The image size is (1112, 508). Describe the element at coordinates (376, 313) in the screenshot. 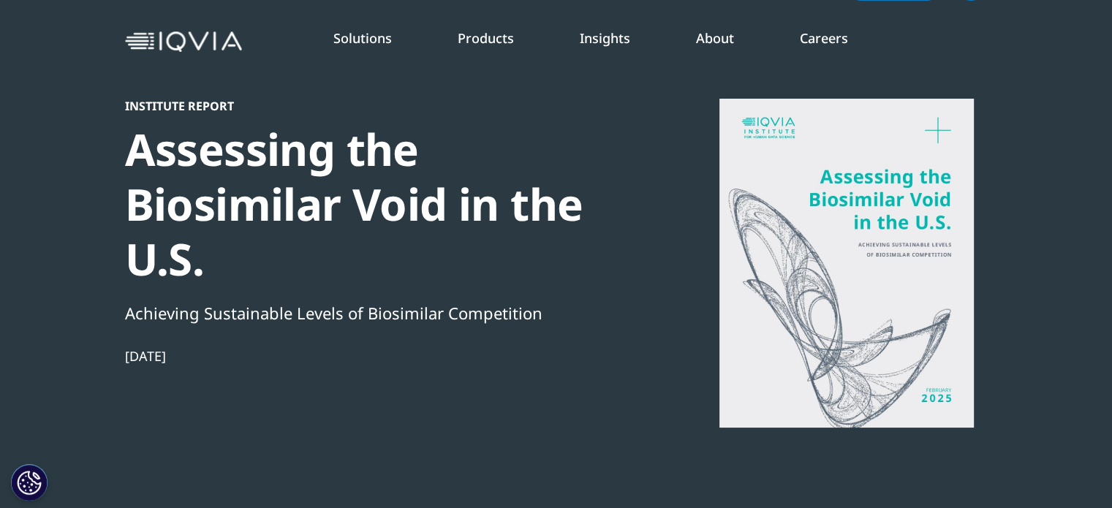

I see `div: Achieving Sustainable Levels of Biosimilar Competition` at that location.